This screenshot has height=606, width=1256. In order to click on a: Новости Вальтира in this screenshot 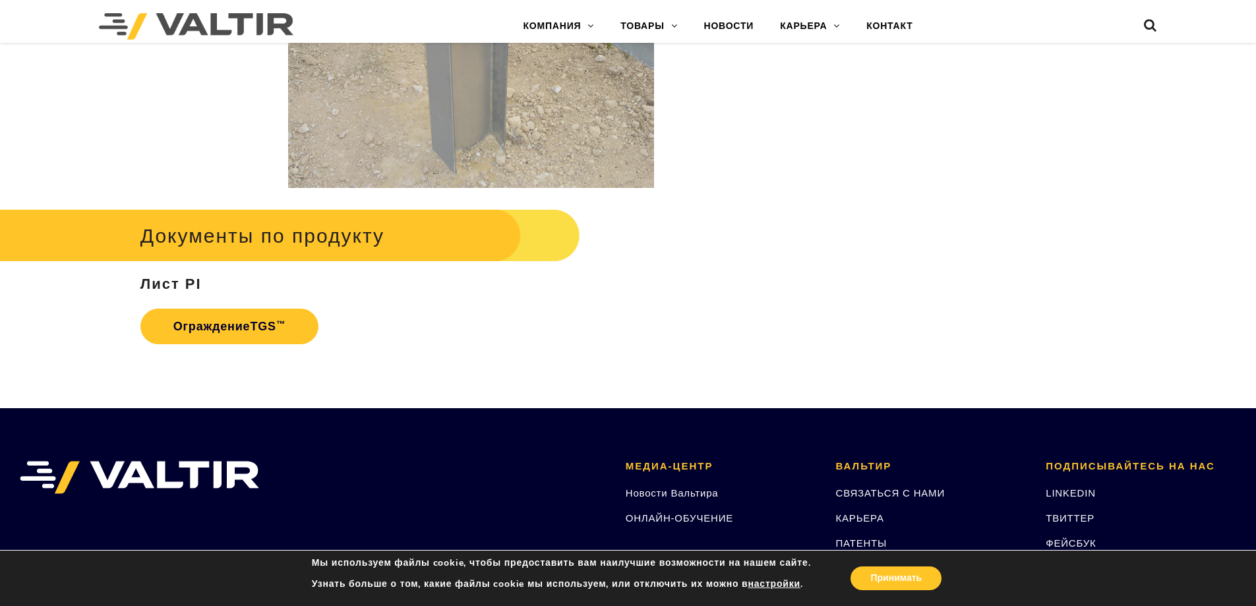, I will do `click(672, 493)`.